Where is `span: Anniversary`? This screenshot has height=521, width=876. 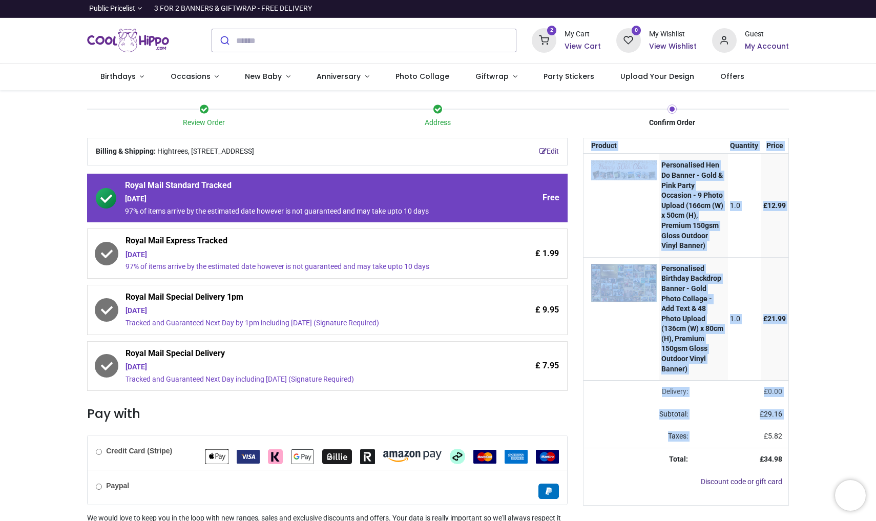
span: Anniversary is located at coordinates (339, 76).